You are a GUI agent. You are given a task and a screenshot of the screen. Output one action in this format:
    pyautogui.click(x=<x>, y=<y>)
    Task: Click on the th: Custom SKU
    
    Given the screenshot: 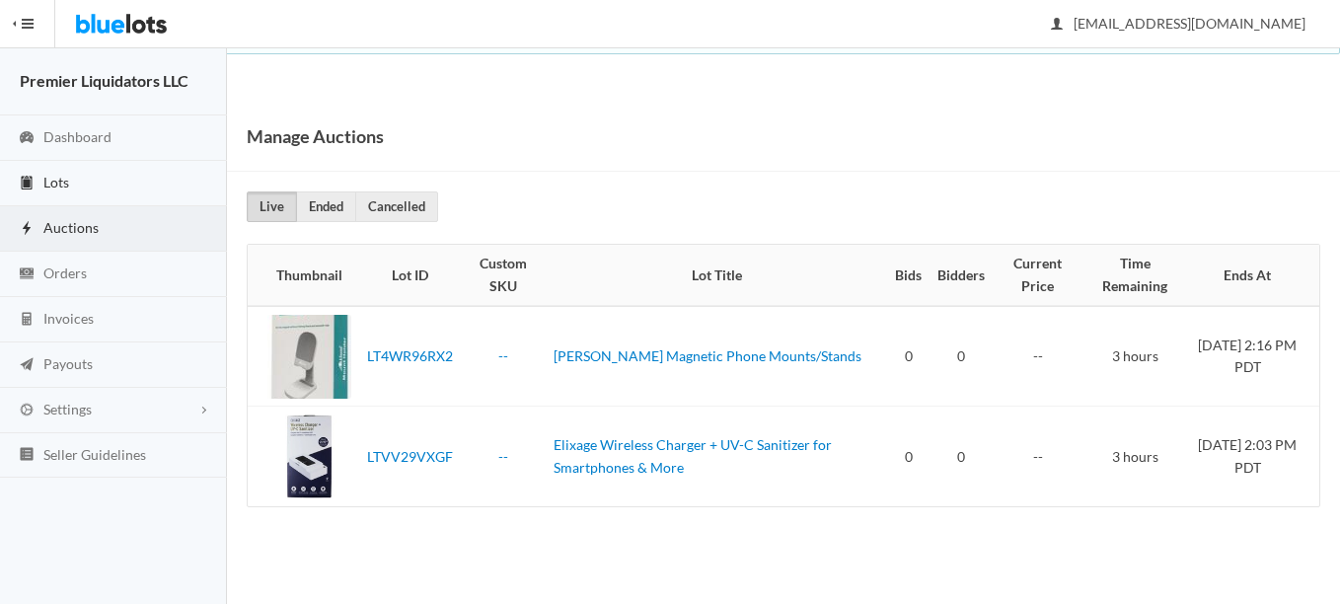 What is the action you would take?
    pyautogui.click(x=503, y=275)
    